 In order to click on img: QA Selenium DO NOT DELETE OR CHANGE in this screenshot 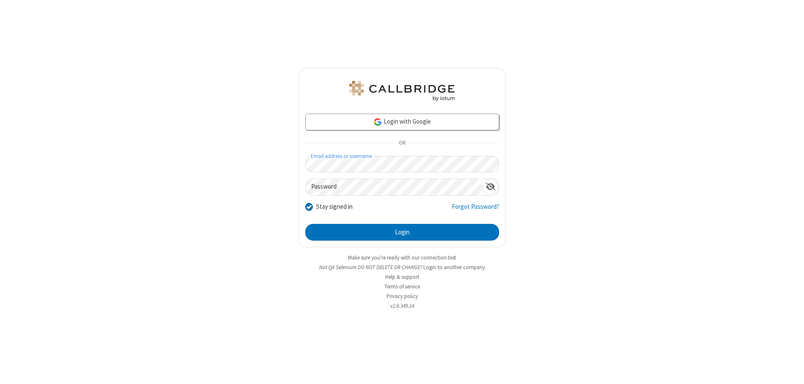, I will do `click(402, 91)`.